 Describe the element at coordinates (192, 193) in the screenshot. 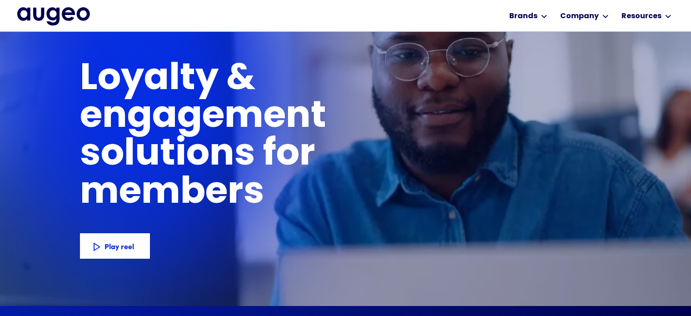

I see `h1: members` at that location.